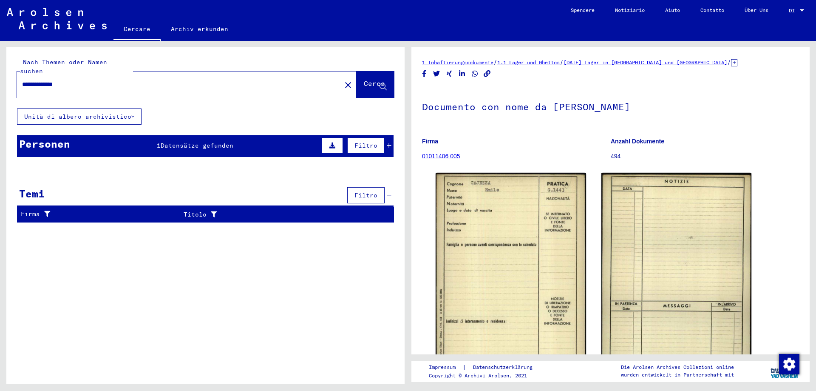  I want to click on img: Zustimmung ändern, so click(790, 364).